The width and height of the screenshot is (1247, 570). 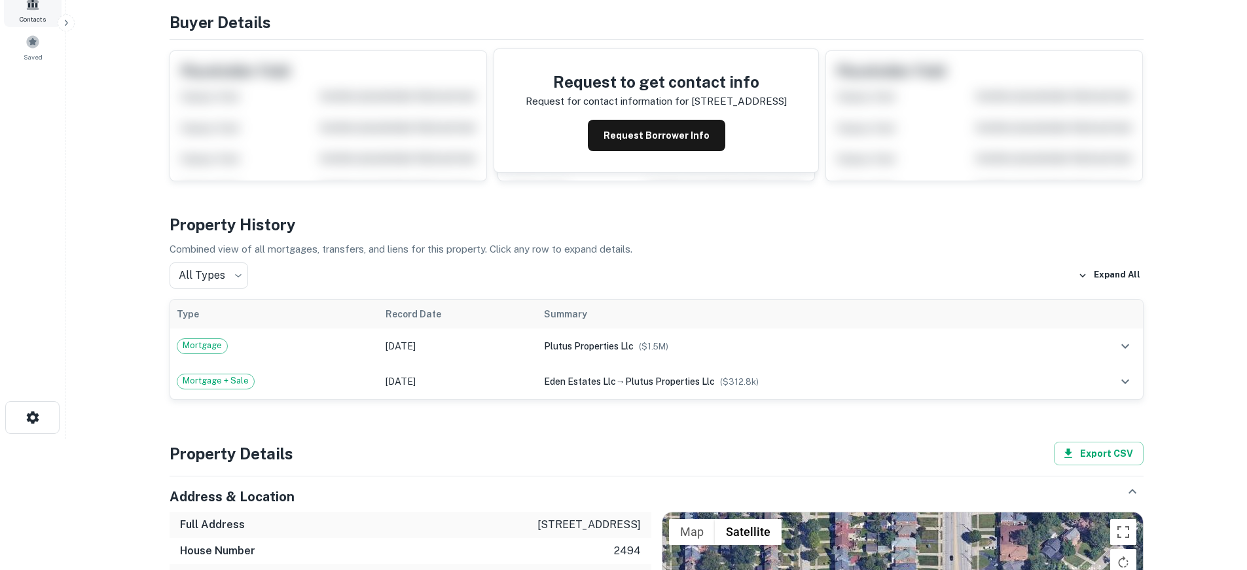 I want to click on span: ($ 312.8k ), so click(x=739, y=381).